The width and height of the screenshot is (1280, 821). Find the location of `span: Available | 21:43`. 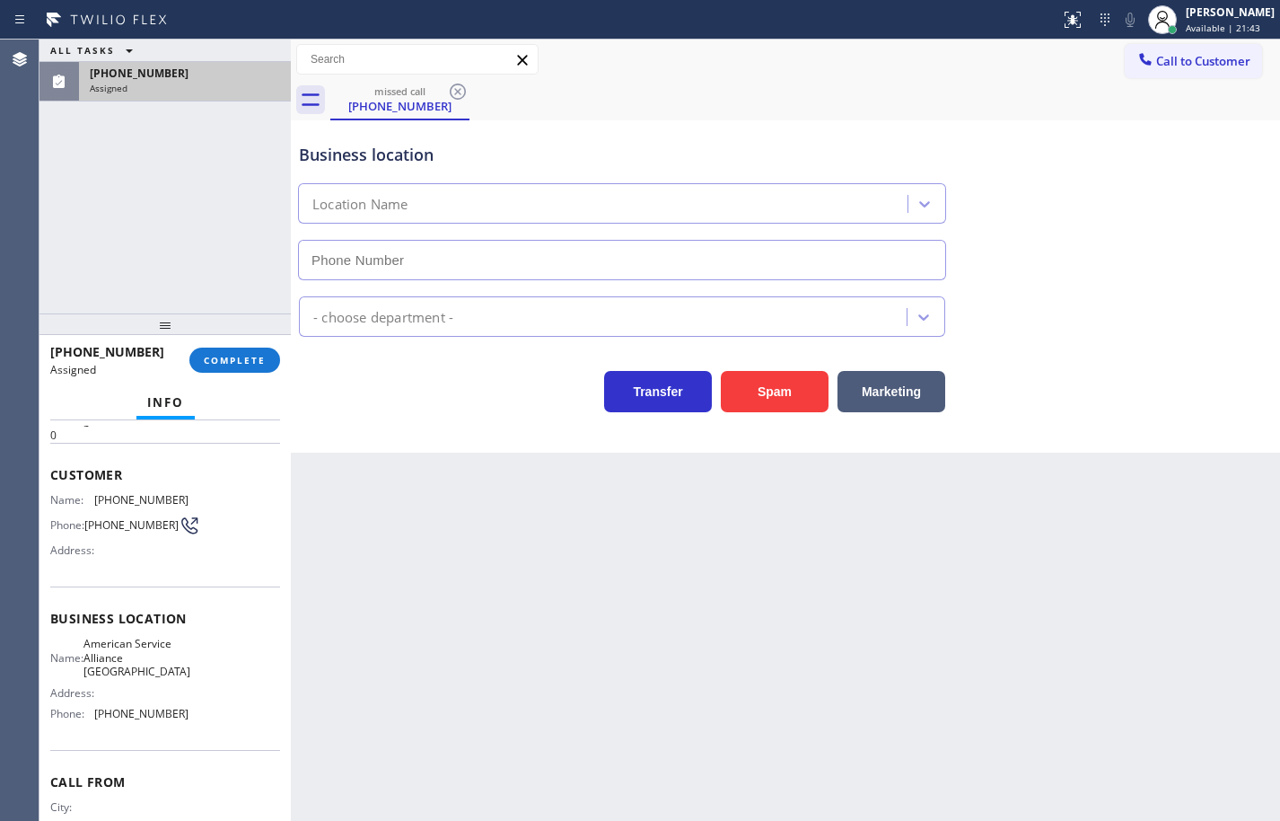

span: Available | 21:43 is located at coordinates (1223, 28).